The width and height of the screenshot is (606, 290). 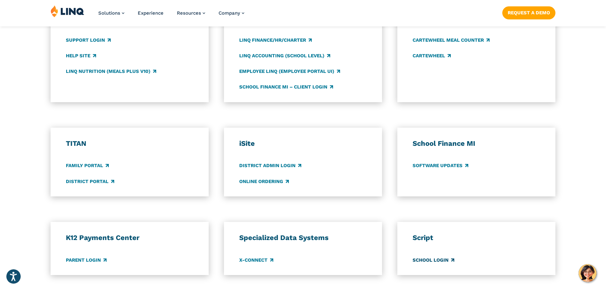 What do you see at coordinates (275, 40) in the screenshot?
I see `a: LINQ Finance/HR/Charter` at bounding box center [275, 40].